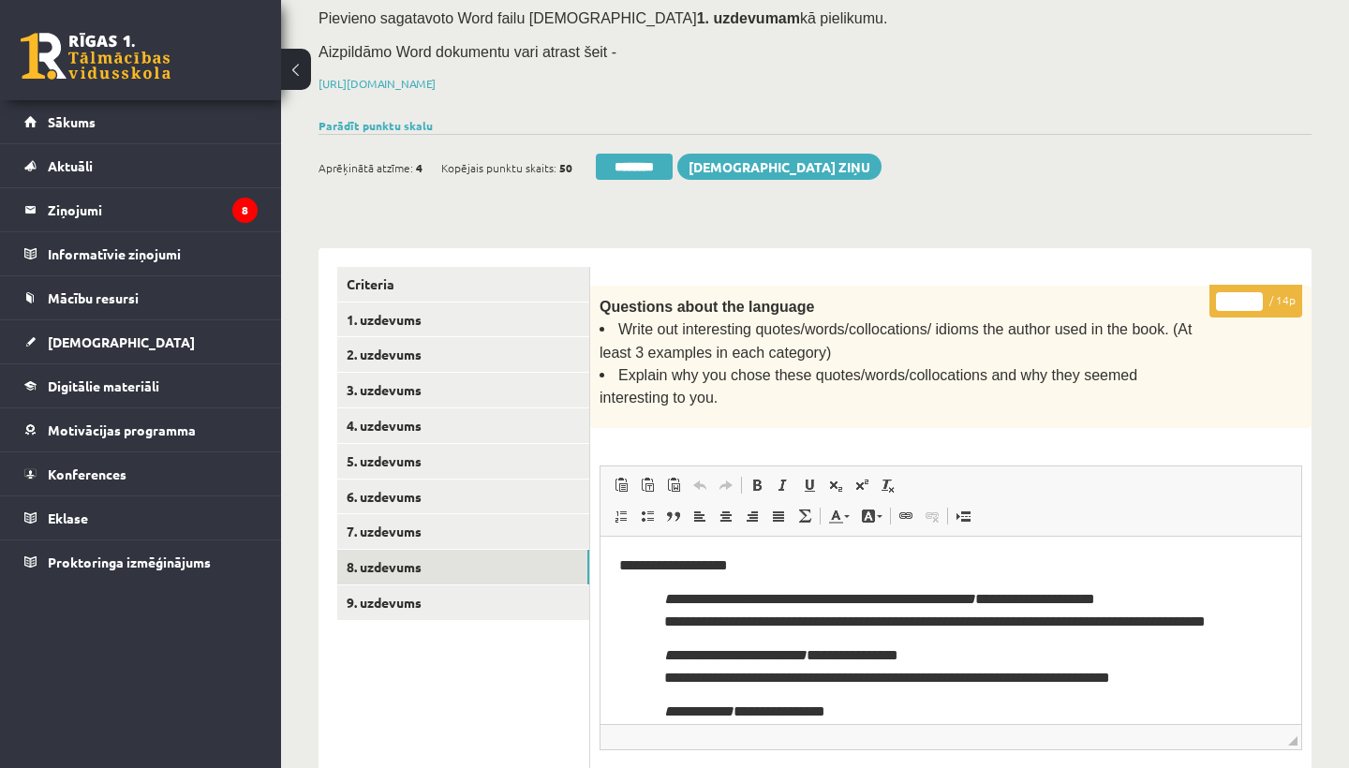 Image resolution: width=1349 pixels, height=768 pixels. Describe the element at coordinates (752, 516) in the screenshot. I see `a: Align Right` at that location.